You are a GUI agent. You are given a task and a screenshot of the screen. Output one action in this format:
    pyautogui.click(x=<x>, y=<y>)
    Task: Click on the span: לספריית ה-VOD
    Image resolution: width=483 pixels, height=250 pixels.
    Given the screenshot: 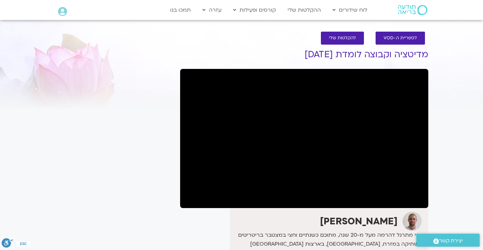 What is the action you would take?
    pyautogui.click(x=400, y=38)
    